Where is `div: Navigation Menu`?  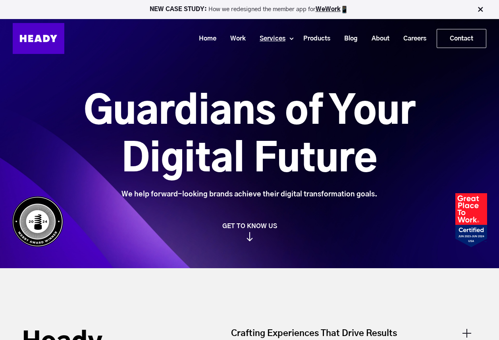
div: Navigation Menu is located at coordinates (279, 38).